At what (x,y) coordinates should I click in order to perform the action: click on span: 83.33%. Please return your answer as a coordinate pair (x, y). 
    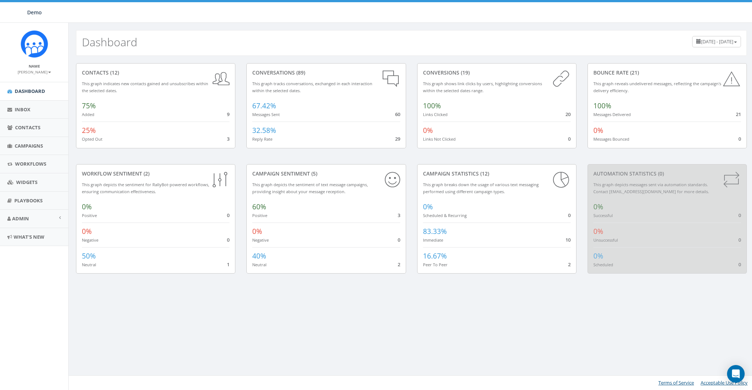
    Looking at the image, I should click on (435, 231).